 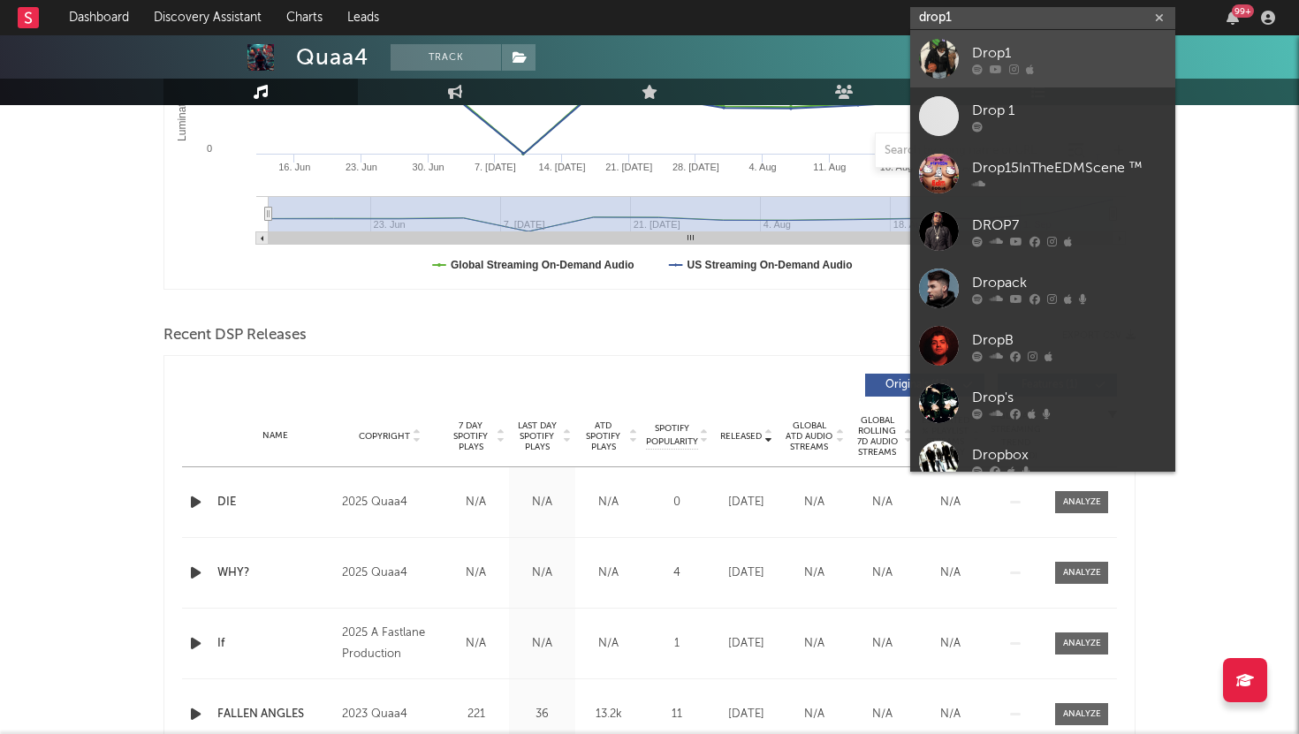 What do you see at coordinates (332, 57) in the screenshot?
I see `div: Quaa4` at bounding box center [332, 57].